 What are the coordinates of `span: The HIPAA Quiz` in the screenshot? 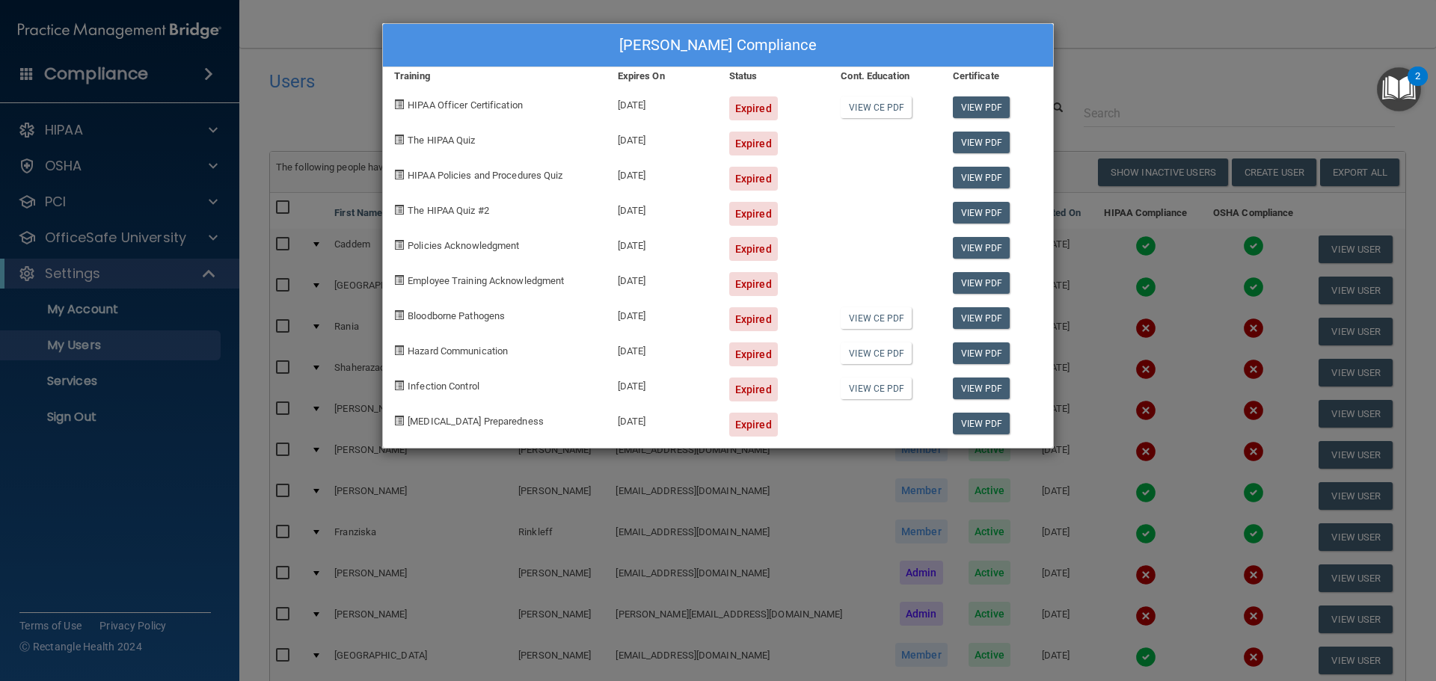 It's located at (441, 140).